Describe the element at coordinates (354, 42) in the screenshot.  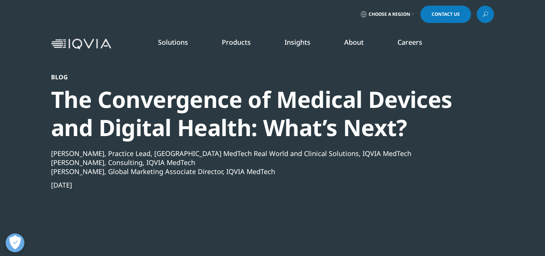
I see `a: About` at that location.